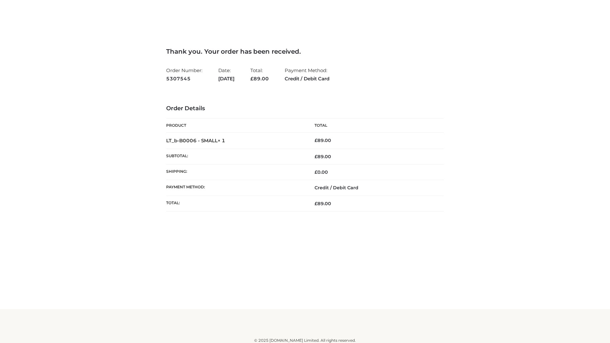 The height and width of the screenshot is (343, 610). What do you see at coordinates (321, 172) in the screenshot?
I see `bdi: 0.00` at bounding box center [321, 172].